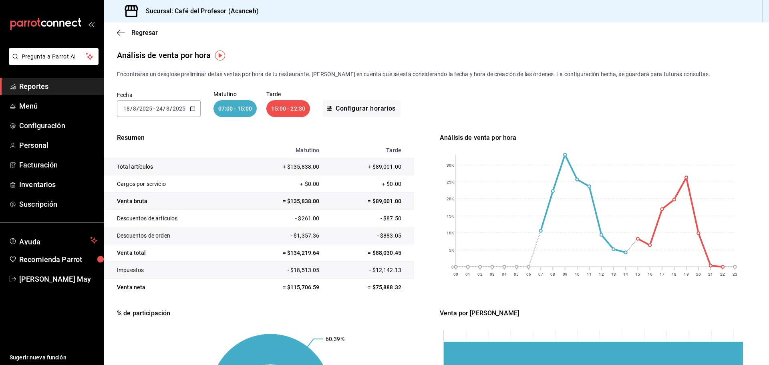 Image resolution: width=769 pixels, height=365 pixels. Describe the element at coordinates (369, 287) in the screenshot. I see `td: = $75,888.32` at that location.